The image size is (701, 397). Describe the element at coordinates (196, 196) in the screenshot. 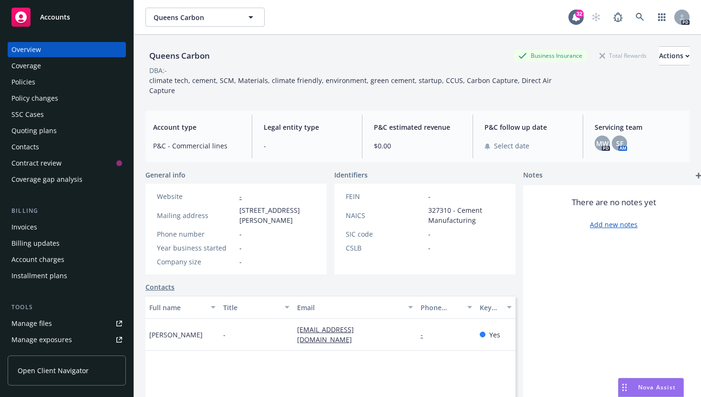

I see `div: Website` at that location.